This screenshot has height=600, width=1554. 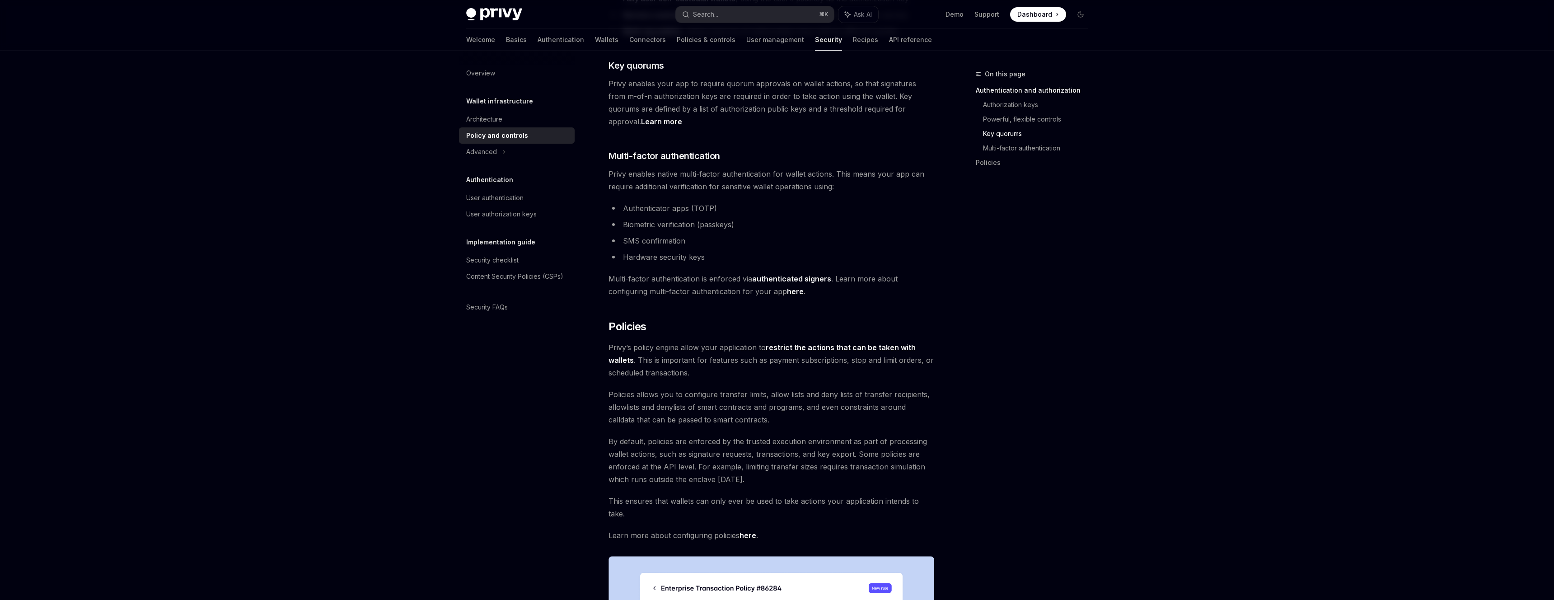 What do you see at coordinates (607, 40) in the screenshot?
I see `a: Wallets` at bounding box center [607, 40].